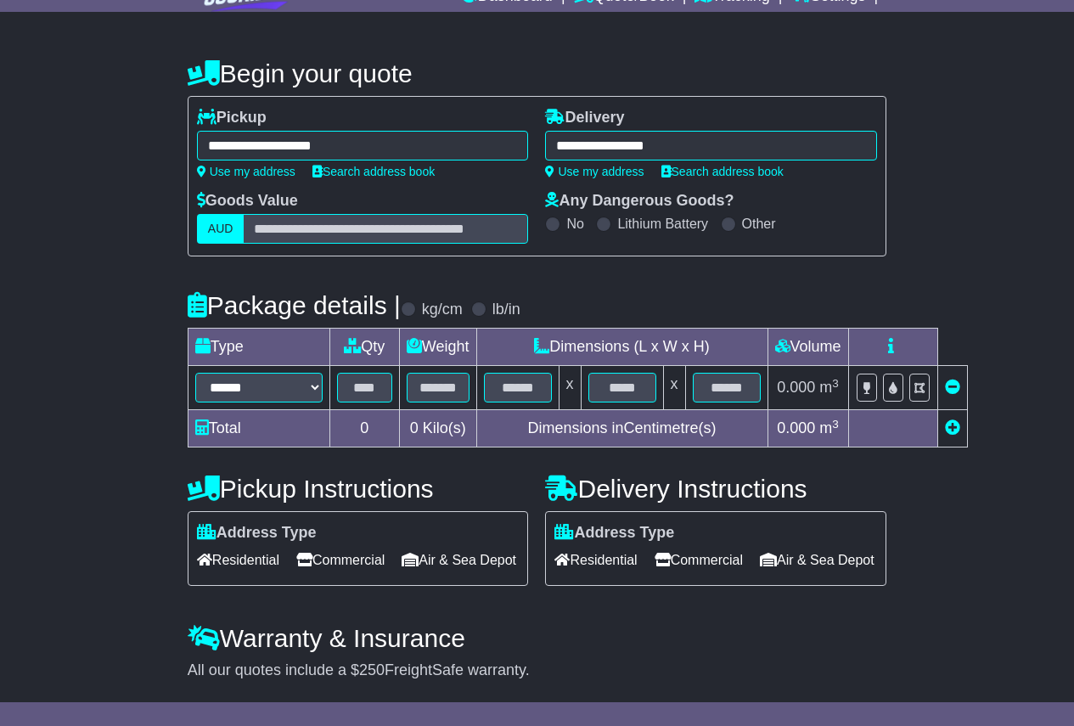 Image resolution: width=1074 pixels, height=726 pixels. I want to click on h4: Package details |, so click(294, 305).